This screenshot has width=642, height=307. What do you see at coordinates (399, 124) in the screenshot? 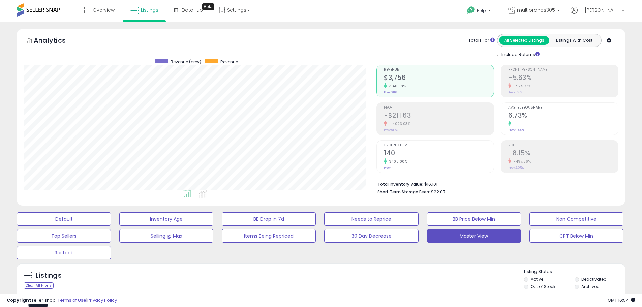
I see `small: -14023.03%` at bounding box center [399, 124].